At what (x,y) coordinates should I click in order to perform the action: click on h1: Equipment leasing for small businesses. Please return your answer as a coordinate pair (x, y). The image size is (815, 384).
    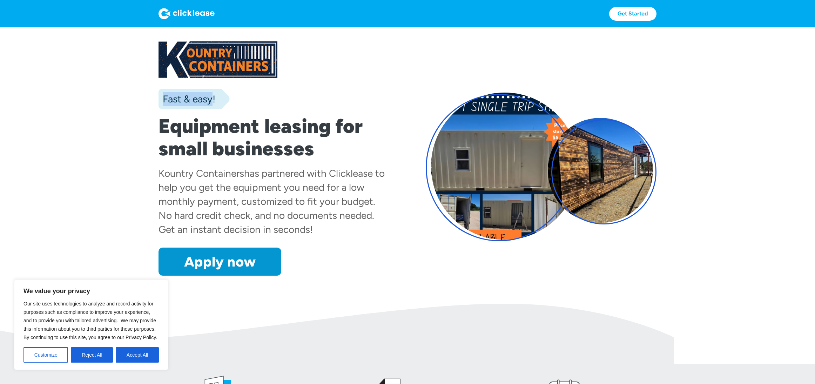
    Looking at the image, I should click on (274, 137).